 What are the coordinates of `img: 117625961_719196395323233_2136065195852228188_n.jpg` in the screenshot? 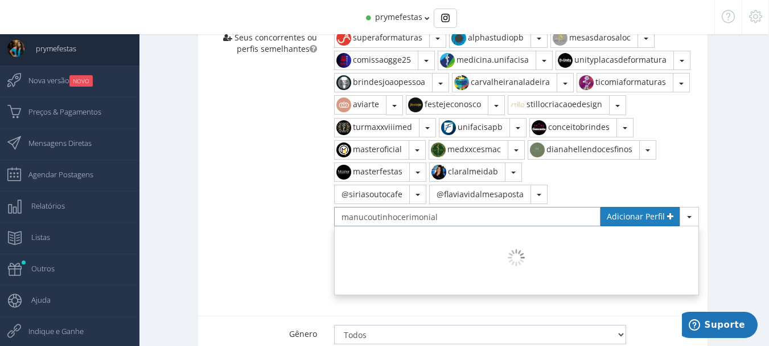 It's located at (344, 172).